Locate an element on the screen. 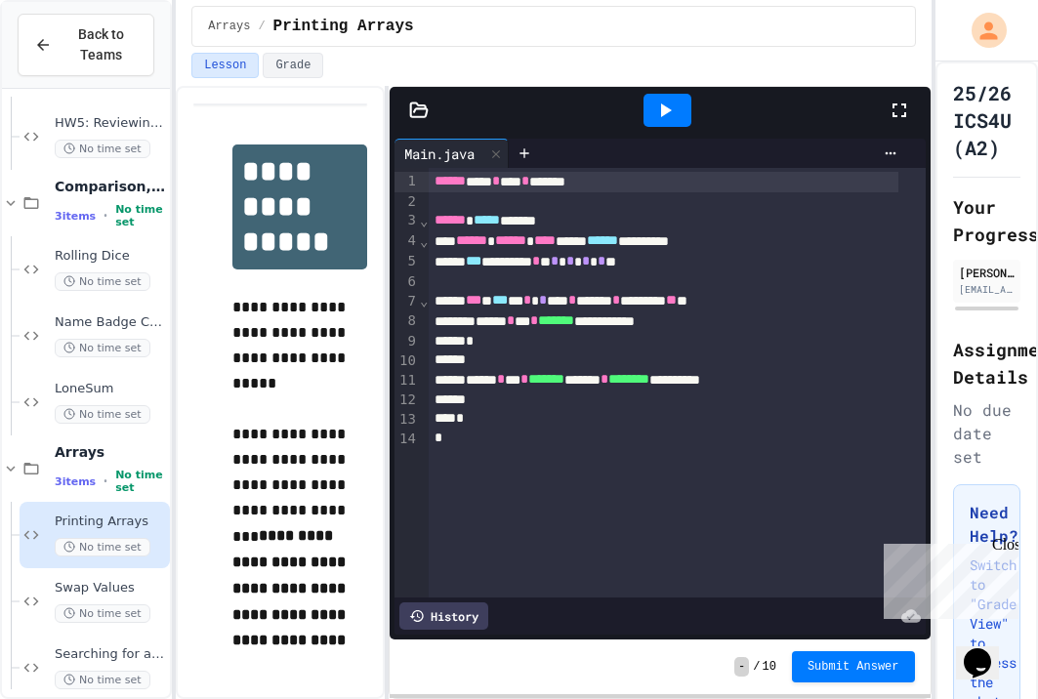  div: 8 is located at coordinates (406, 321).